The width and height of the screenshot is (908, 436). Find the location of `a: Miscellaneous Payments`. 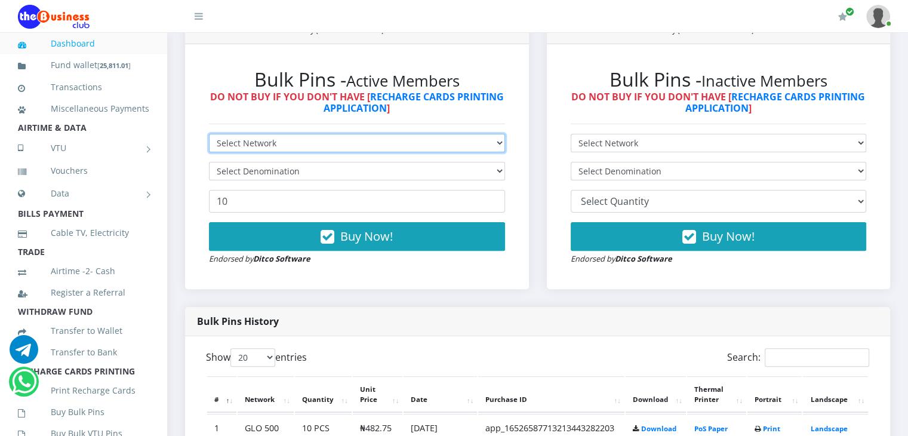

a: Miscellaneous Payments is located at coordinates (84, 109).